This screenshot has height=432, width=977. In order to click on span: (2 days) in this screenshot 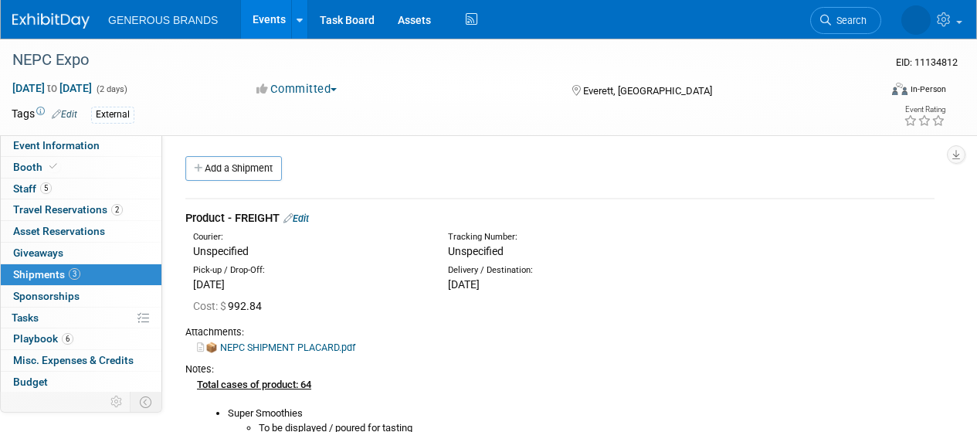, I will do `click(111, 89)`.